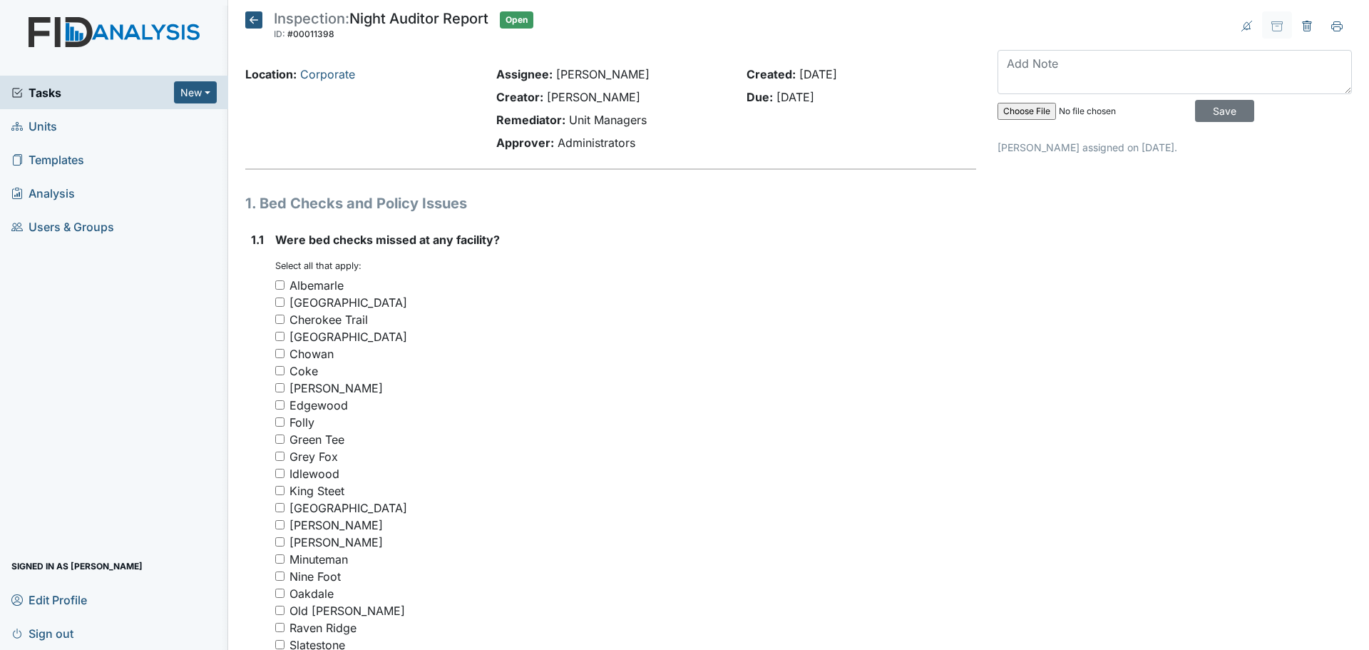 Image resolution: width=1369 pixels, height=650 pixels. What do you see at coordinates (315, 474) in the screenshot?
I see `div: Idlewood` at bounding box center [315, 474].